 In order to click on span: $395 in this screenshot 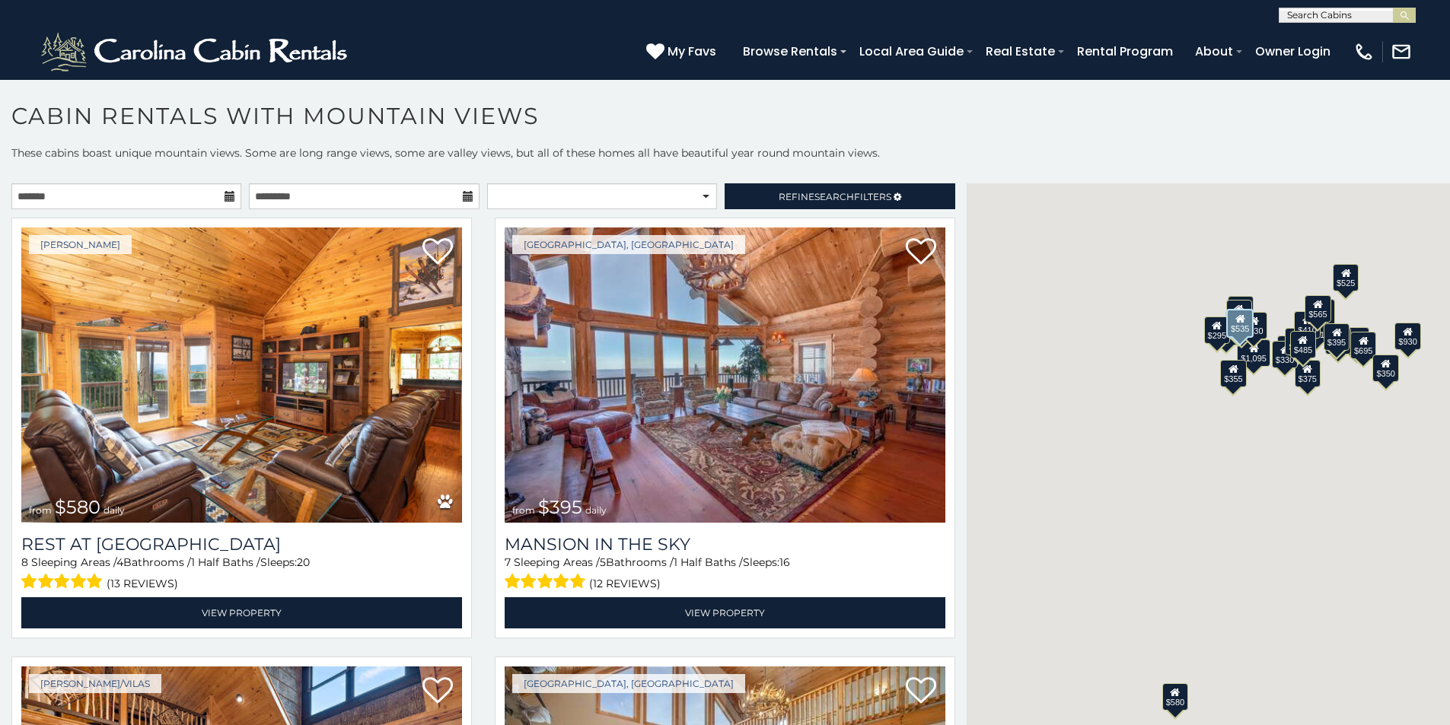, I will do `click(560, 507)`.